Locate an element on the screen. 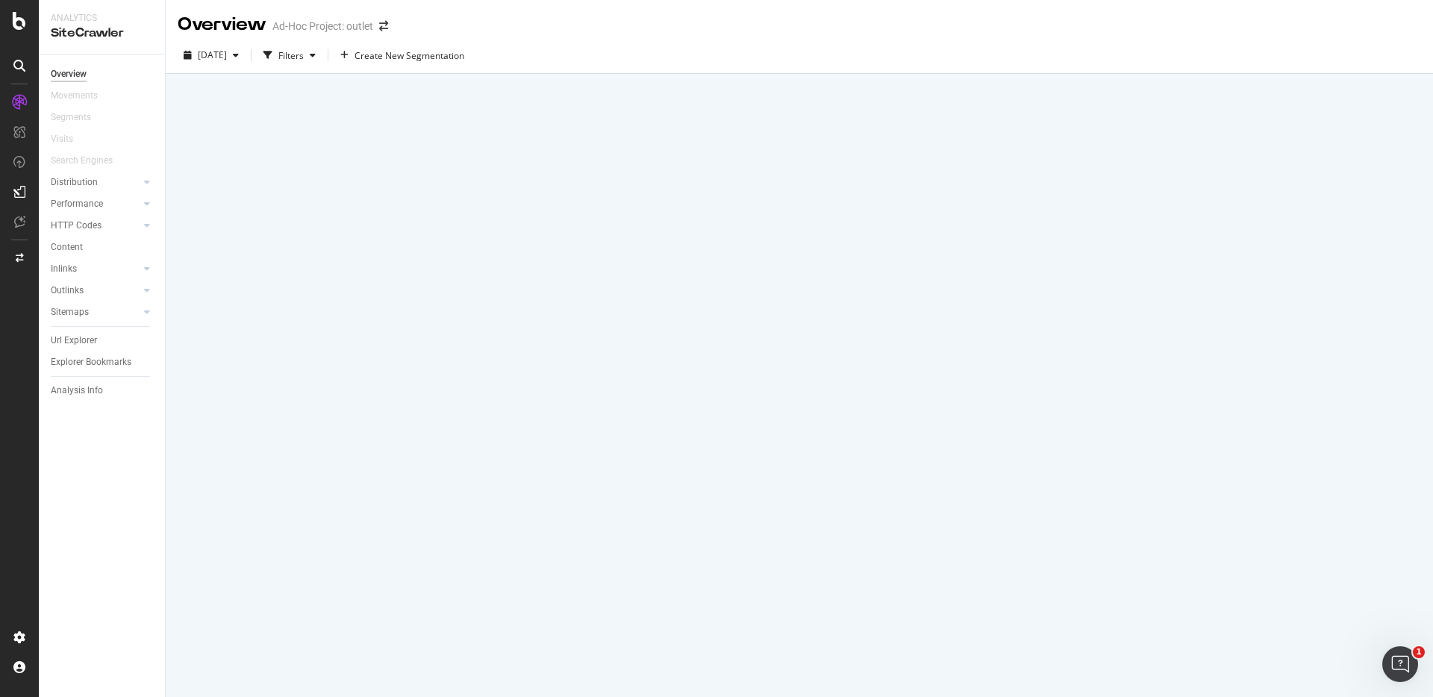 This screenshot has height=697, width=1433. span: 2025 Sep. 1st is located at coordinates (212, 54).